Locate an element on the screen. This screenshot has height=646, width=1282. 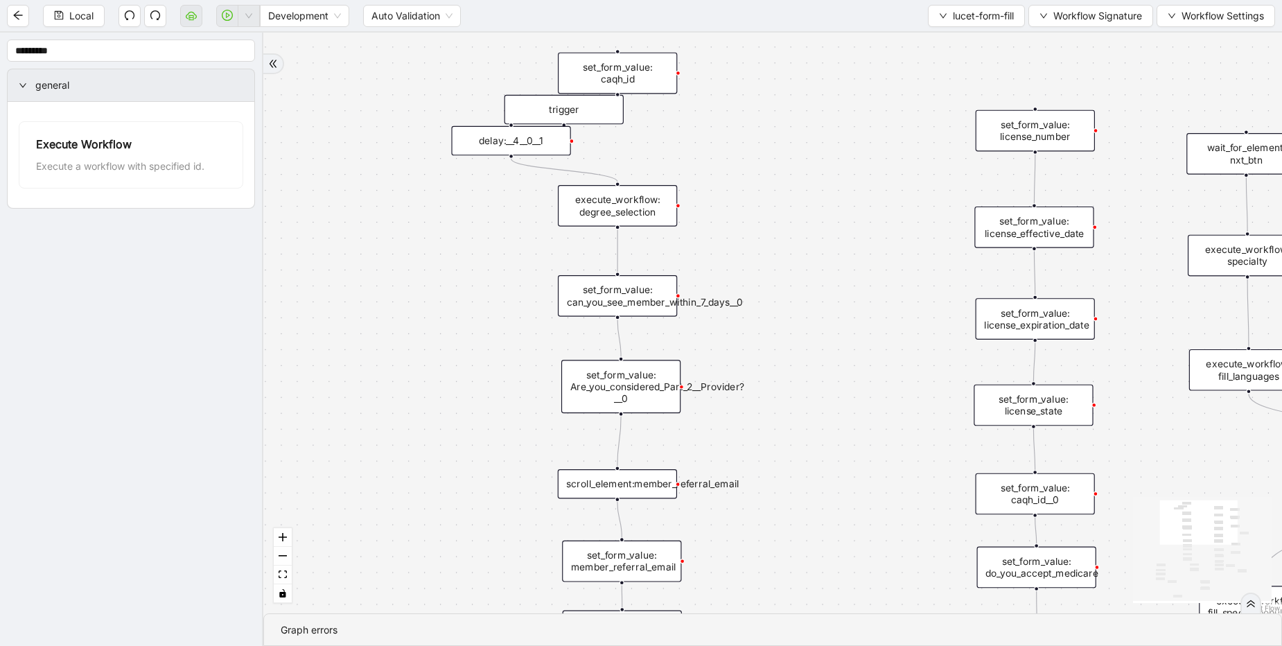
button: zoom out is located at coordinates (283, 556).